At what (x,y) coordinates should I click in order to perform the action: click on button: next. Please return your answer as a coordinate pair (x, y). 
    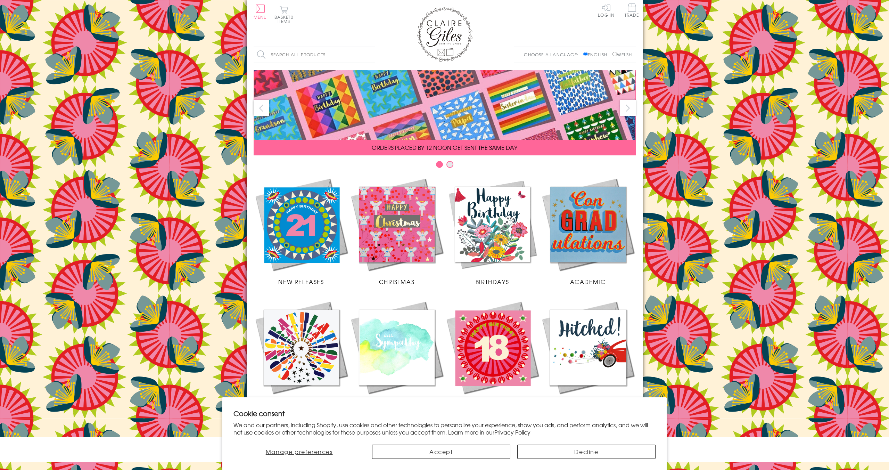
    Looking at the image, I should click on (628, 108).